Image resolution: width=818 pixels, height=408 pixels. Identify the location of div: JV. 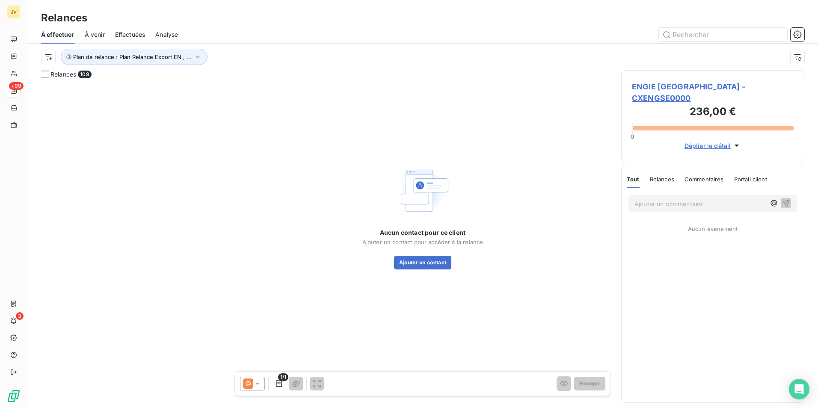
(14, 12).